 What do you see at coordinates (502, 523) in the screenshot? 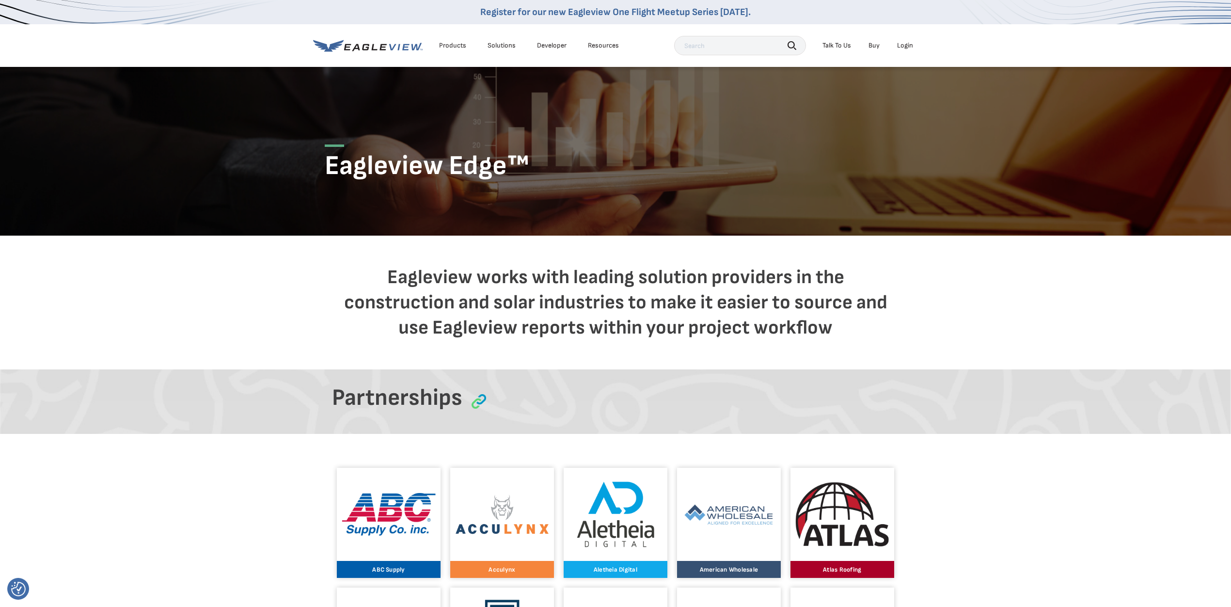
I see `a: AcculynxAcculynx` at bounding box center [502, 523].